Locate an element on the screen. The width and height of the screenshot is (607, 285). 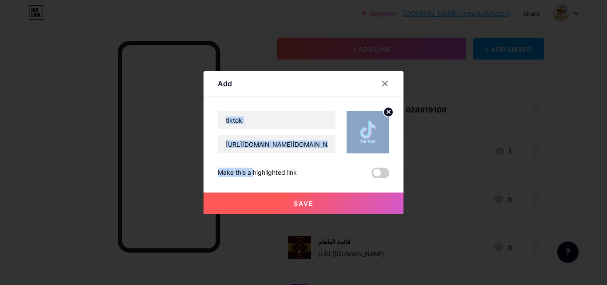
input: URL is located at coordinates (277, 144).